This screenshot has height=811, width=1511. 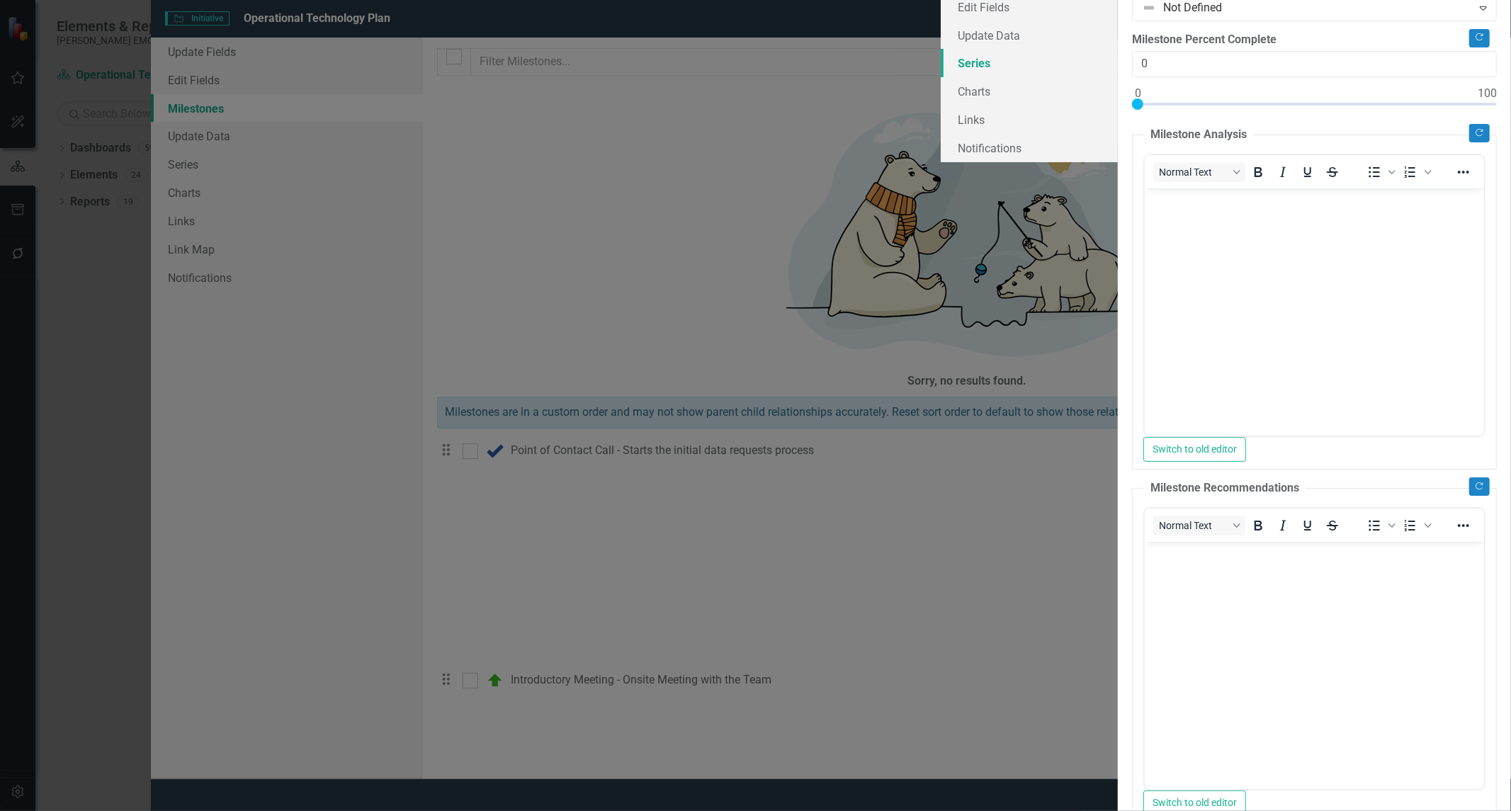 I want to click on label: Milestone Percent Complete, so click(x=1314, y=40).